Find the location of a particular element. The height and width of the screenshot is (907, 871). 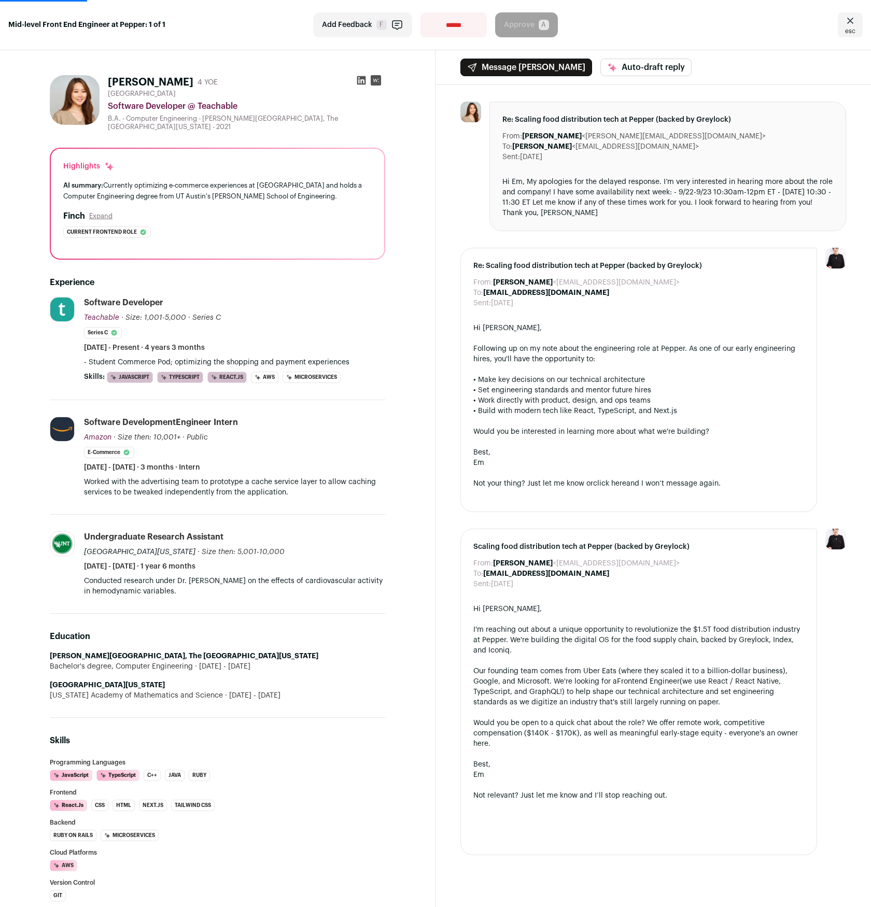

li: Ruby on Rails is located at coordinates (73, 836).